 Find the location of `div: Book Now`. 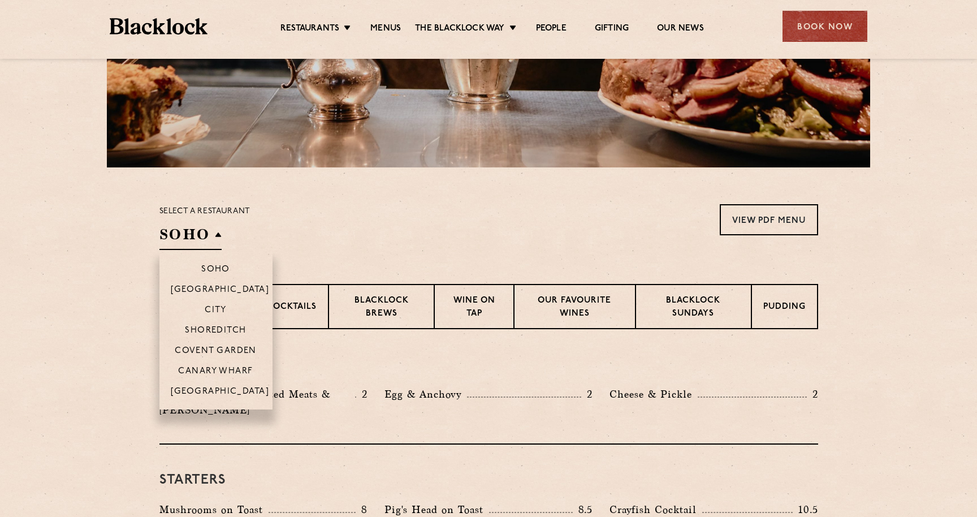

div: Book Now is located at coordinates (825, 26).